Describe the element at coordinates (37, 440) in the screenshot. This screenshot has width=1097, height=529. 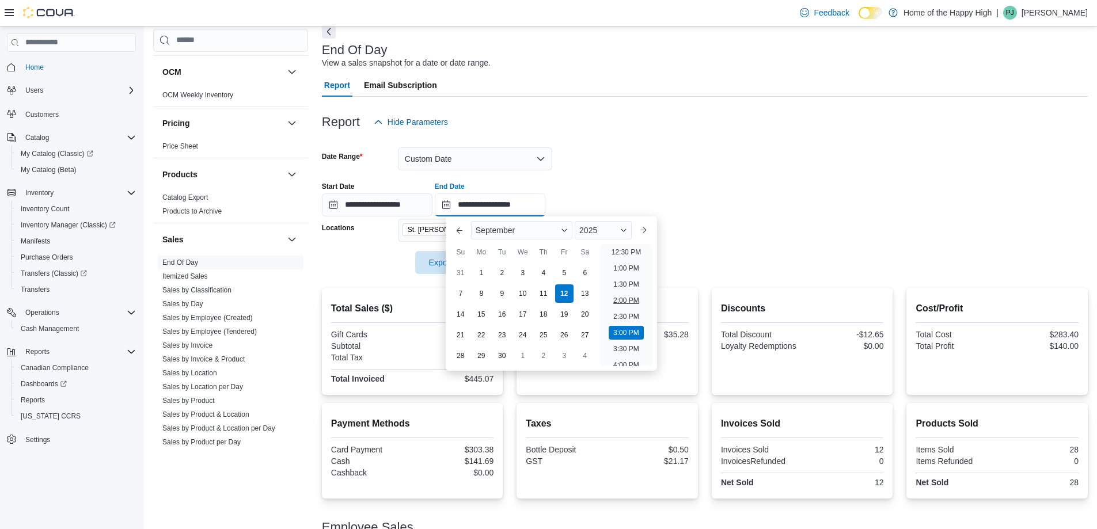
I see `a: Settings` at that location.